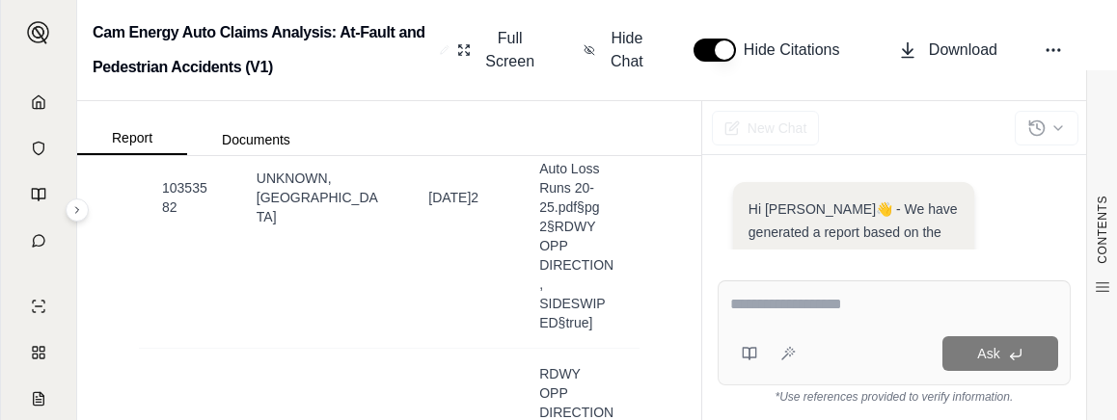 Image resolution: width=1117 pixels, height=420 pixels. Describe the element at coordinates (39, 102) in the screenshot. I see `a: Home` at that location.